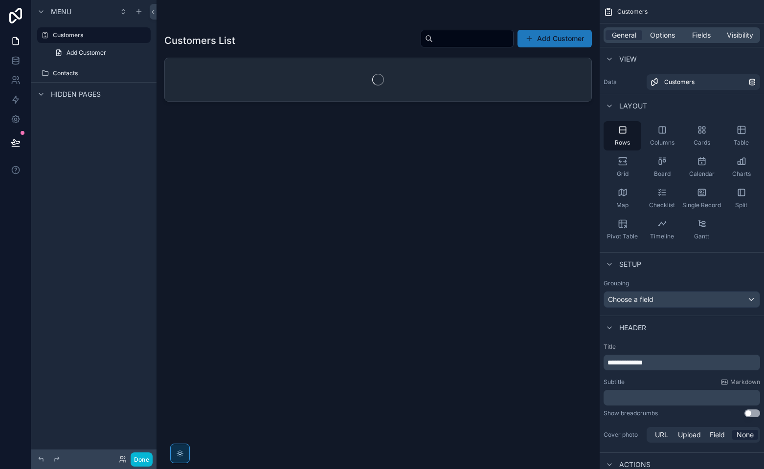 This screenshot has height=469, width=764. Describe the element at coordinates (745, 382) in the screenshot. I see `span: Markdown` at that location.